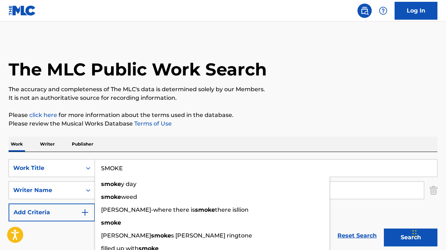 This screenshot has width=446, height=250. I want to click on p: The accuracy and completeness of The MLC's data is determined solely by our Members., so click(223, 89).